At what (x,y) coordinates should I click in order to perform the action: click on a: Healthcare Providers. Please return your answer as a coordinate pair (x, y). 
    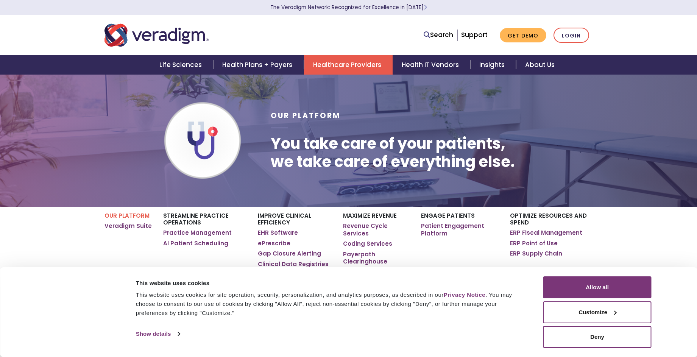
    Looking at the image, I should click on (348, 65).